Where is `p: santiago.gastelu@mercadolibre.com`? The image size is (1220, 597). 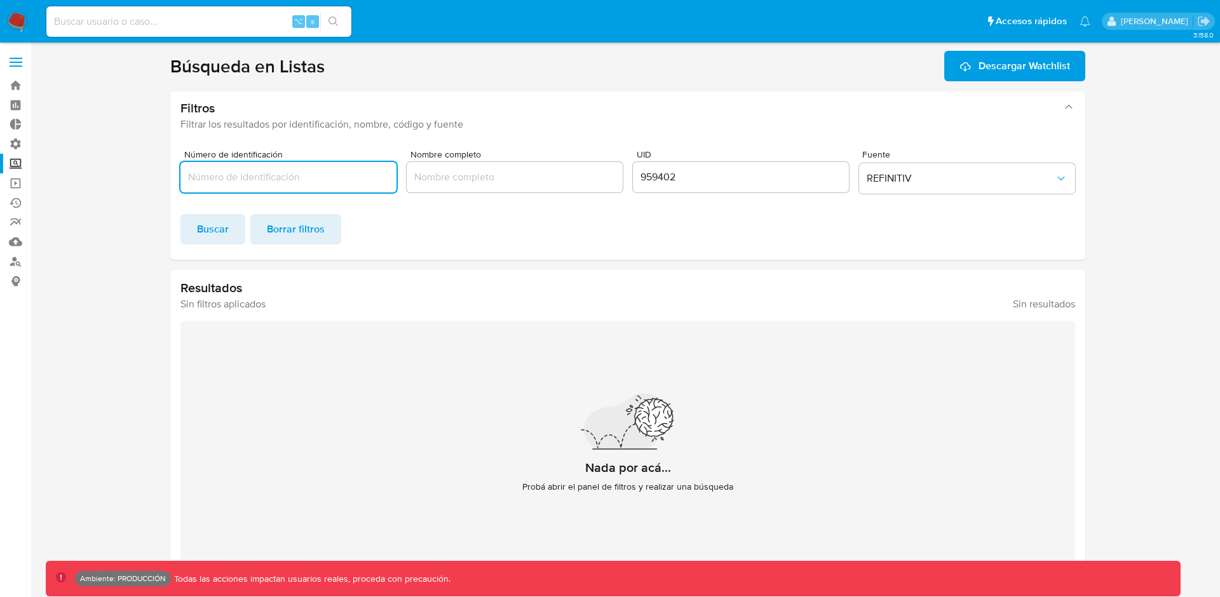
p: santiago.gastelu@mercadolibre.com is located at coordinates (1156, 21).